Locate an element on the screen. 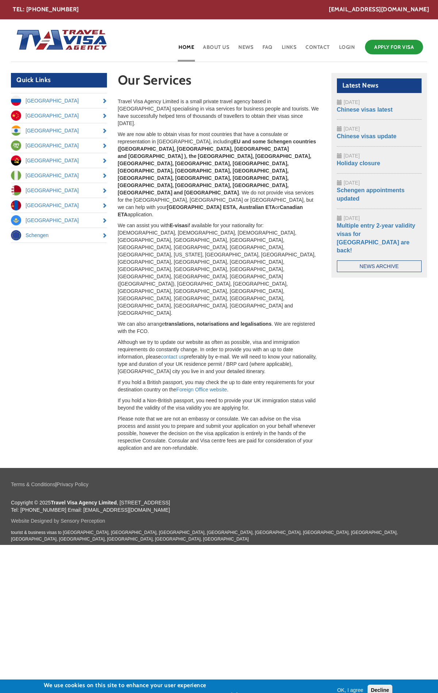 This screenshot has width=438, height=693. a: Website Designed by Sensory Perception is located at coordinates (58, 521).